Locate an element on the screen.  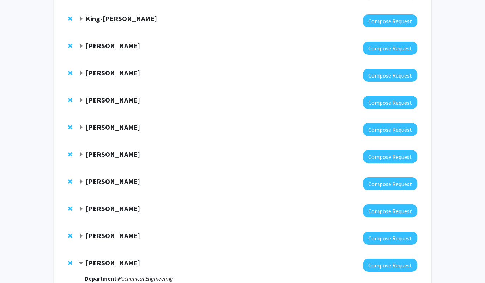
span: Expand Zainab Rustam Bookmark is located at coordinates (81, 237).